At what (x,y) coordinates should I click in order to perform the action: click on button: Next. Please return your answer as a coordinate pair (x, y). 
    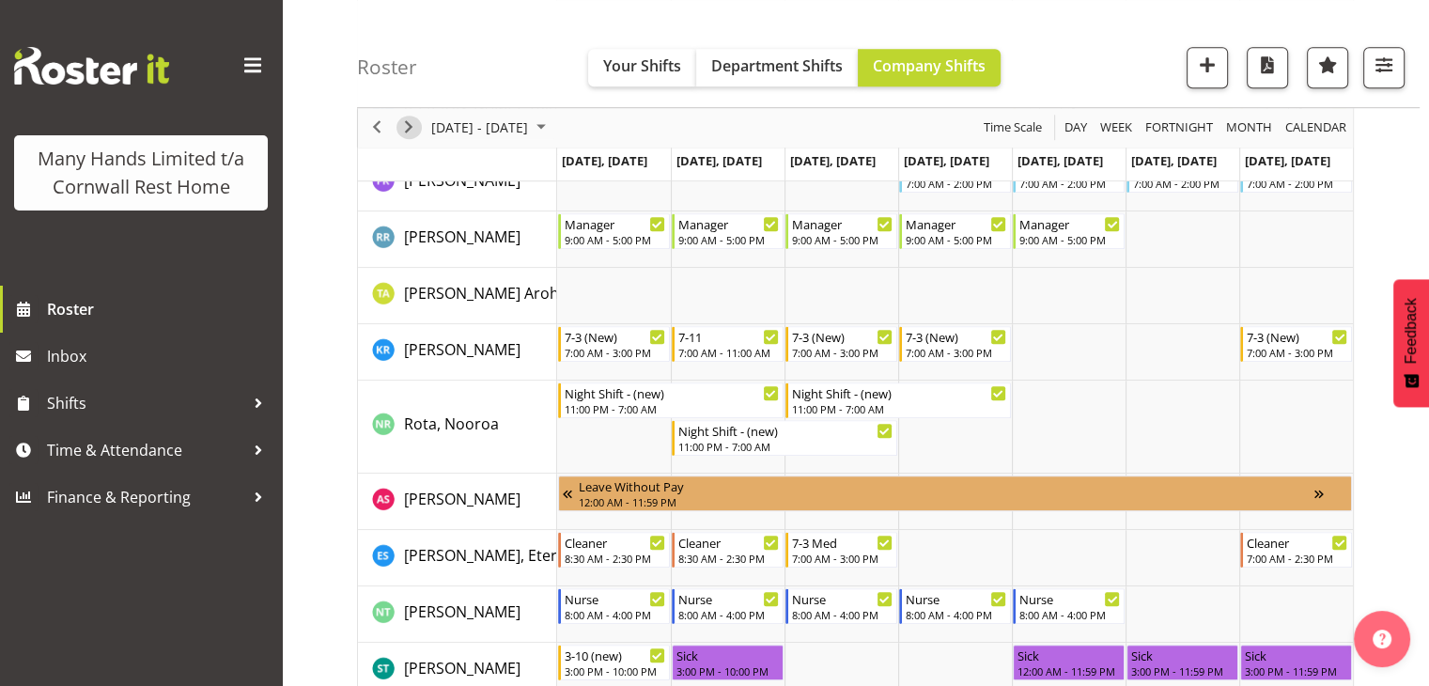
    Looking at the image, I should click on (409, 128).